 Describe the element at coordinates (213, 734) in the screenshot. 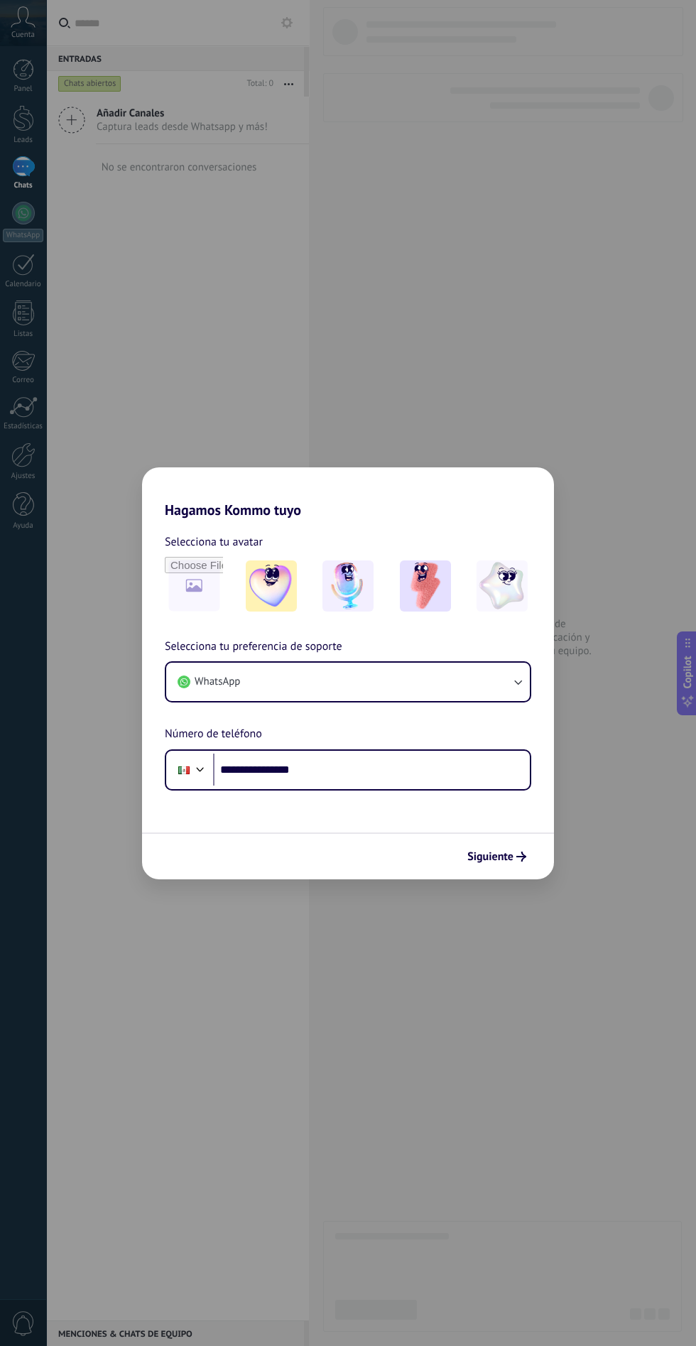

I see `span: Número de teléfono` at that location.